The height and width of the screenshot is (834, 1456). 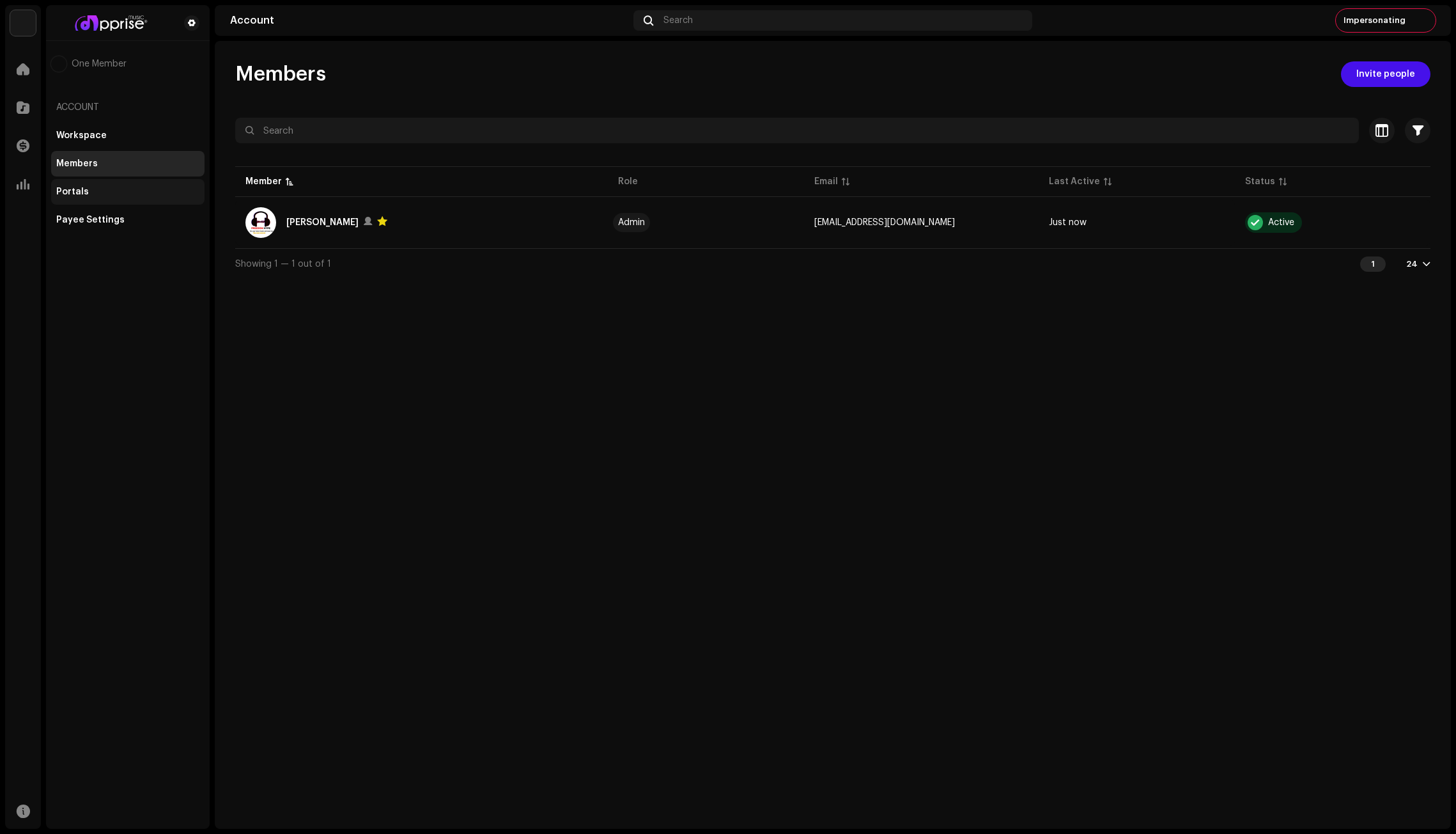 I want to click on span: Search, so click(x=678, y=21).